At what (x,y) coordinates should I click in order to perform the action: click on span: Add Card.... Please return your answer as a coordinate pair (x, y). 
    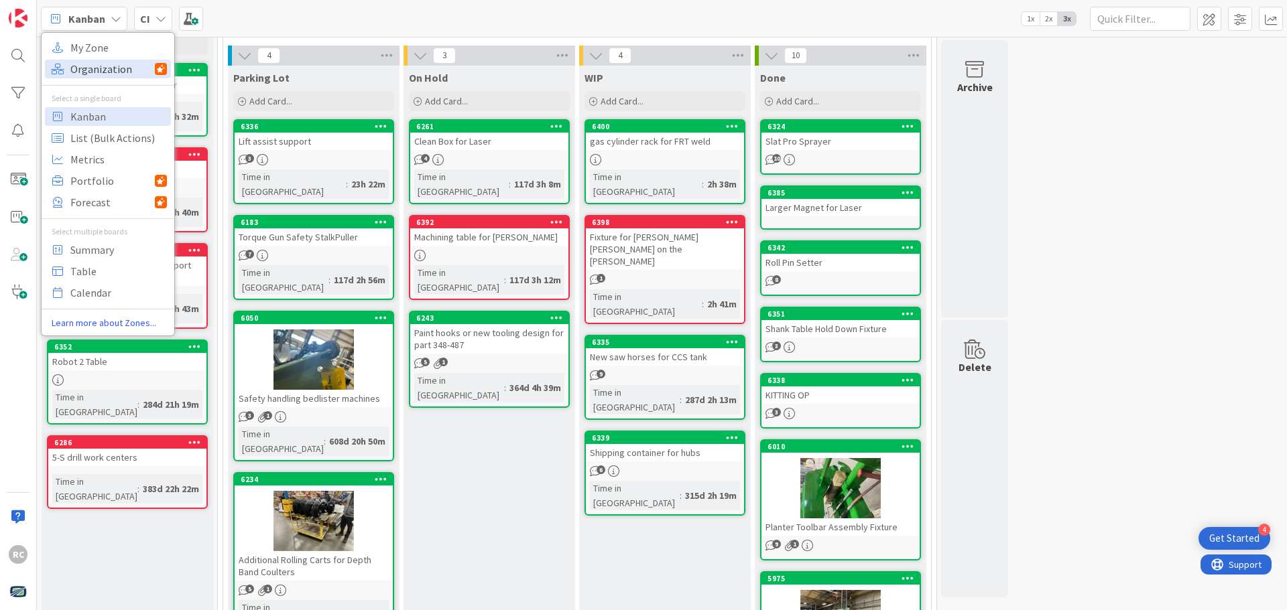
    Looking at the image, I should click on (271, 101).